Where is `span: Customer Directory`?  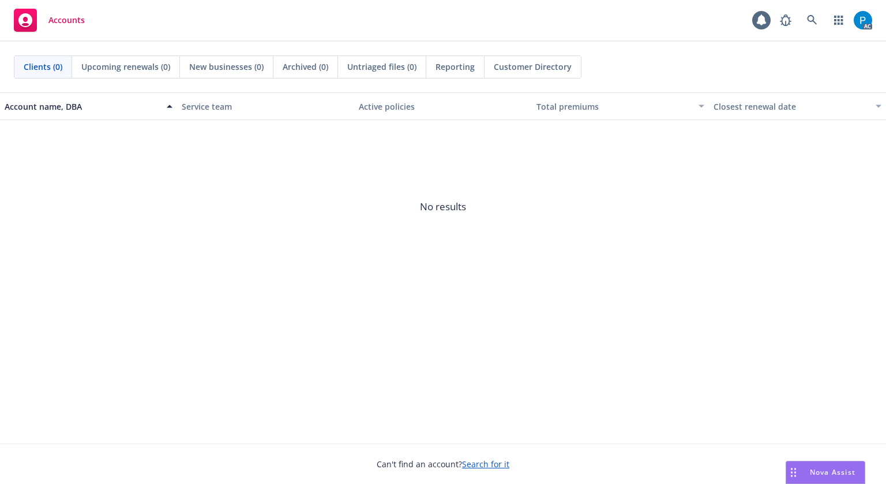
span: Customer Directory is located at coordinates (533, 66).